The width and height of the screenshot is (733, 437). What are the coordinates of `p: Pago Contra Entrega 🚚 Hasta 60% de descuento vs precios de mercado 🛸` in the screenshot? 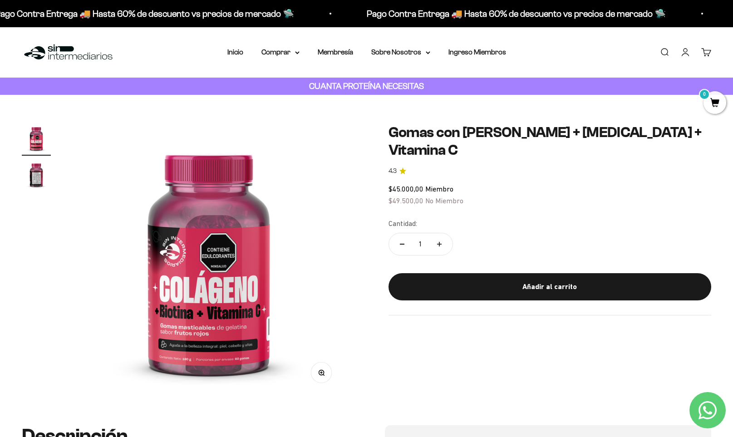 It's located at (516, 14).